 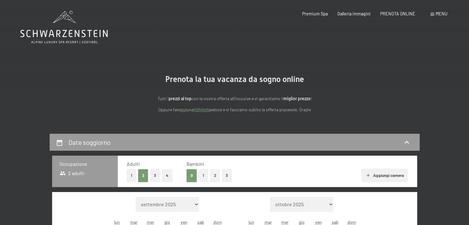 I want to click on strong: prezzi al top, so click(x=180, y=98).